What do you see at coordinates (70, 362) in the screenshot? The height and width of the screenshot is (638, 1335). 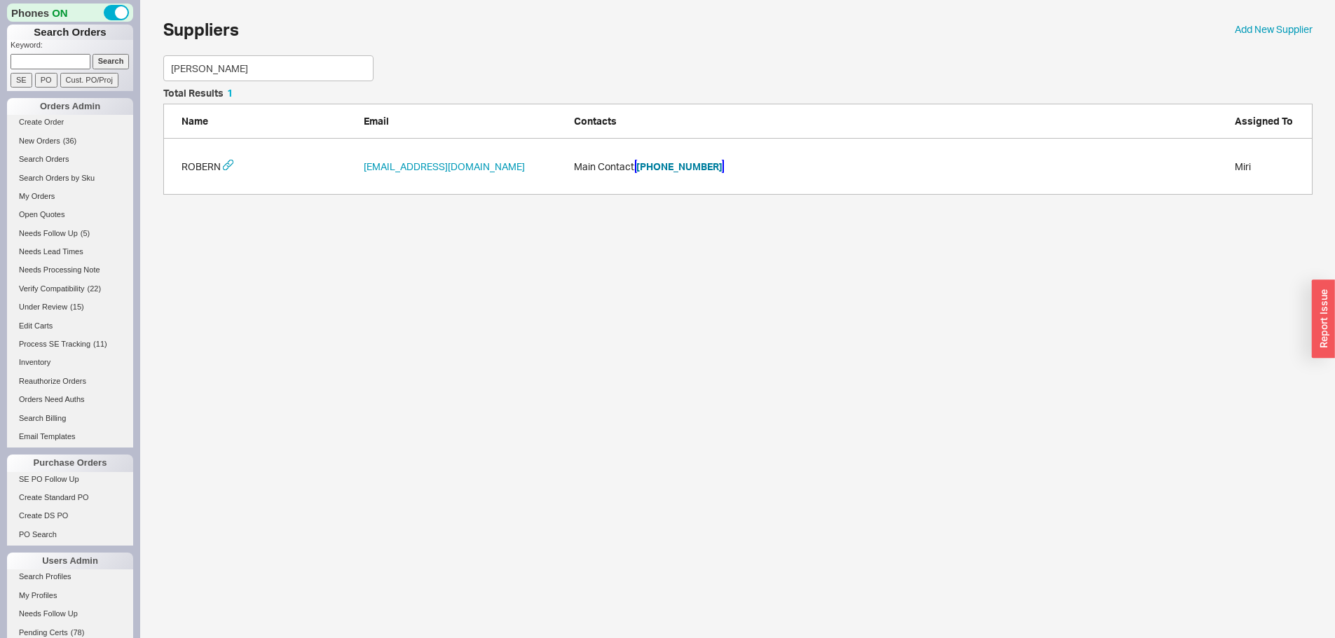 I see `a: Inventory` at bounding box center [70, 362].